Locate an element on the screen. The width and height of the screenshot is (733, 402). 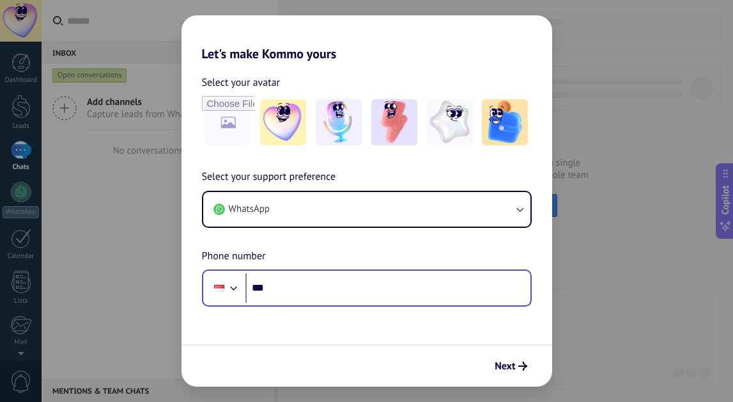
h2: Let's make Kommo yours is located at coordinates (367, 38).